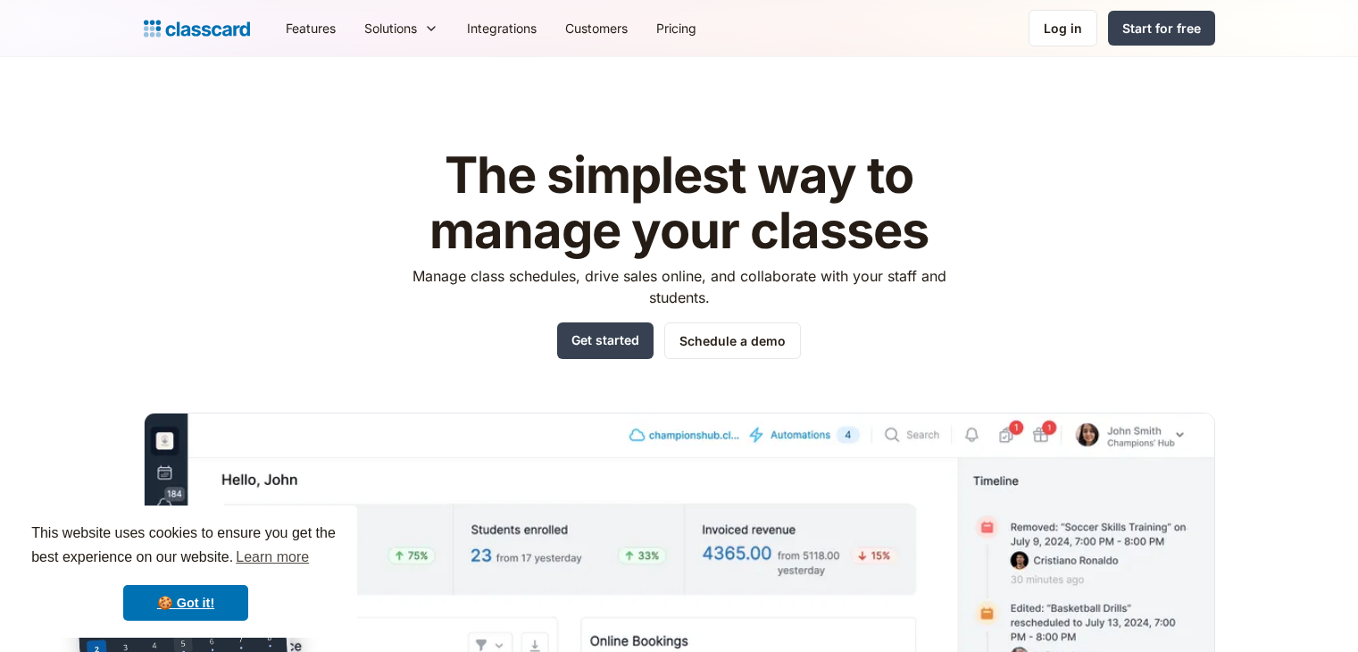 The width and height of the screenshot is (1358, 652). Describe the element at coordinates (311, 28) in the screenshot. I see `a: Features` at that location.